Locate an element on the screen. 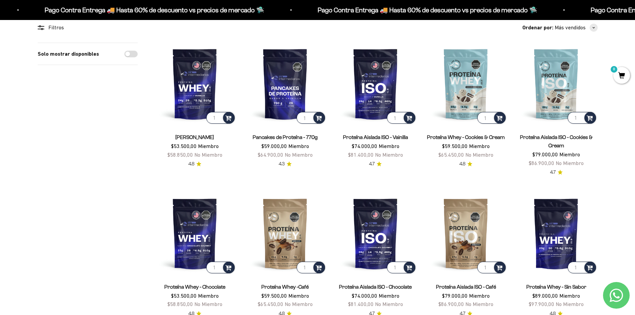 Image resolution: width=635 pixels, height=315 pixels. a: 4.34.3 de 5.0 estrellas is located at coordinates (285, 164).